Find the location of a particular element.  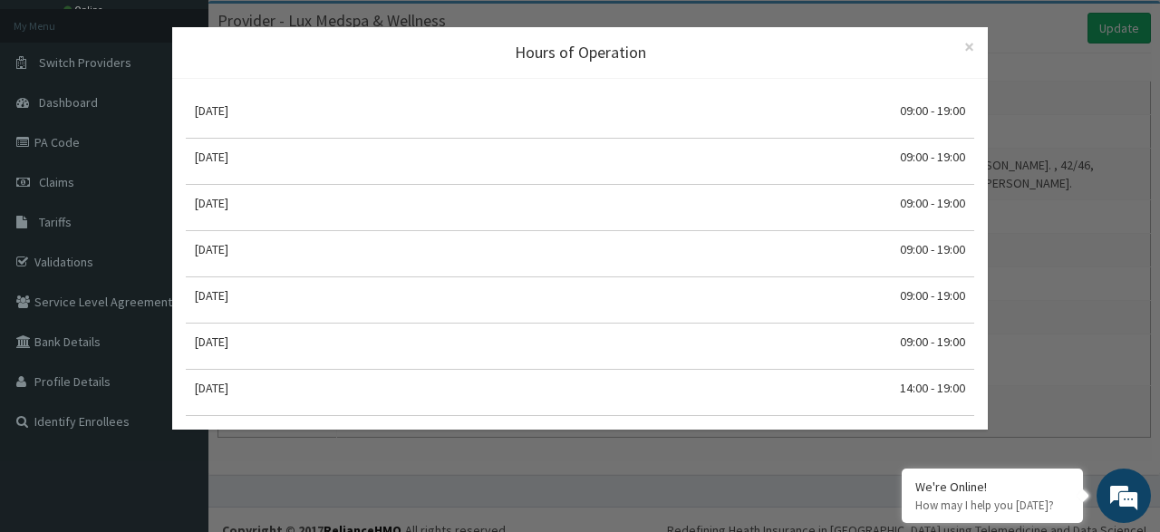

span: More actions is located at coordinates (295, 363).